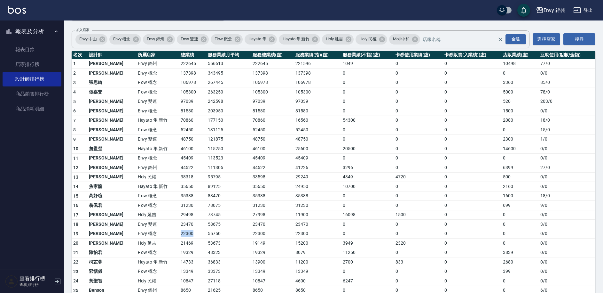 The height and width of the screenshot is (293, 603). Describe the element at coordinates (112, 186) in the screenshot. I see `td: 焦家龍` at that location.